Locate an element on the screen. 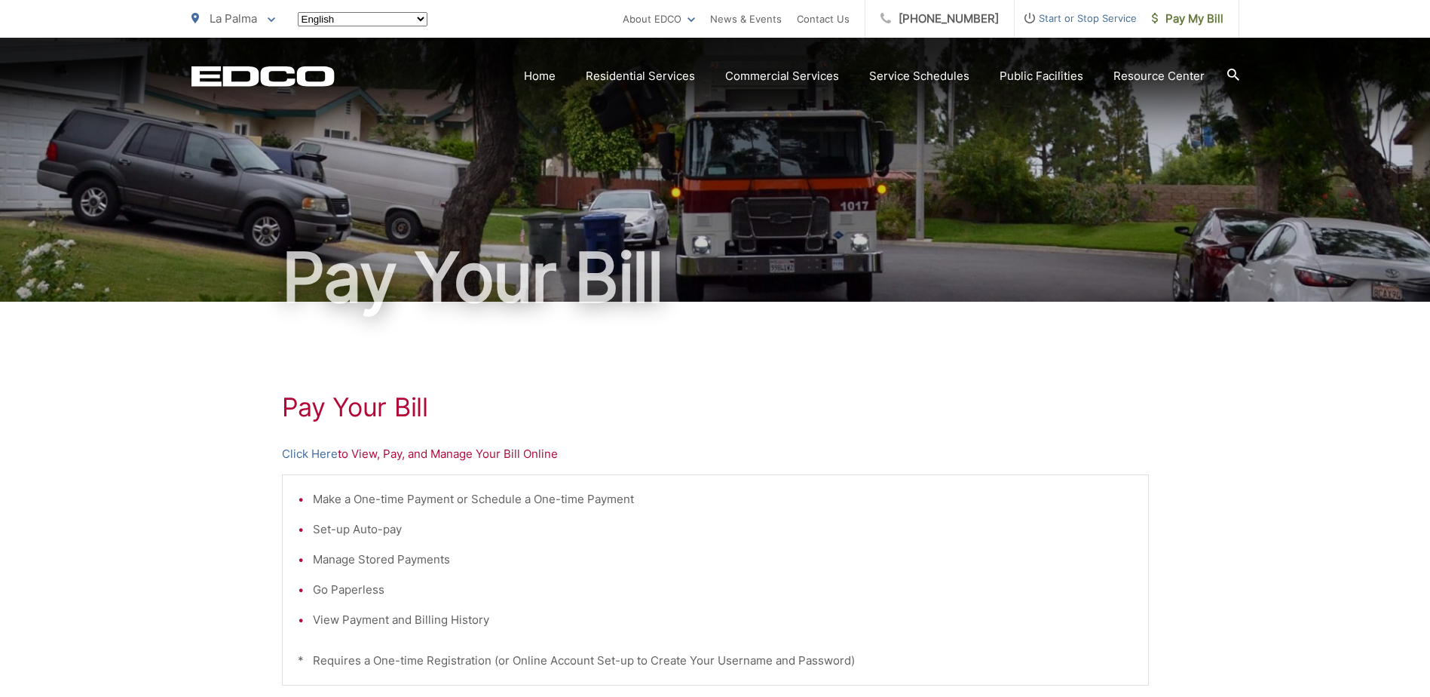 The image size is (1430, 697). a: Service Schedules is located at coordinates (919, 76).